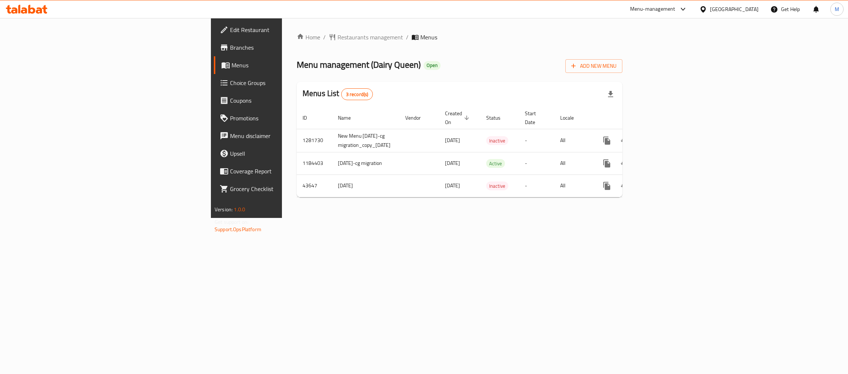  What do you see at coordinates (594, 66) in the screenshot?
I see `span: Add New Menu` at bounding box center [594, 66].